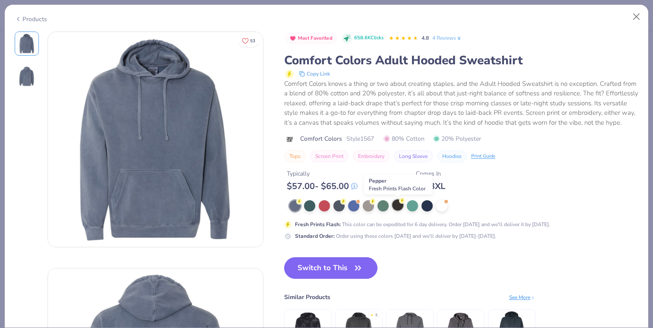 The height and width of the screenshot is (328, 653). Describe the element at coordinates (290, 139) in the screenshot. I see `img: brand logo` at that location.